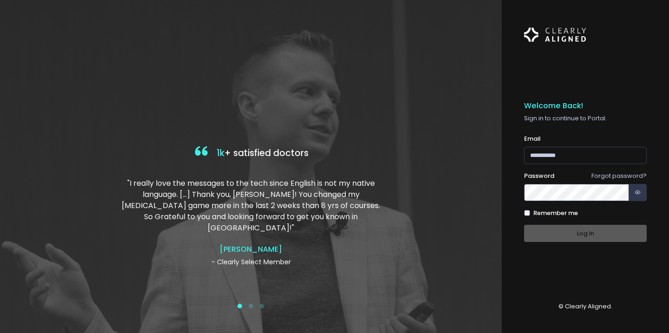 The image size is (669, 333). What do you see at coordinates (619, 176) in the screenshot?
I see `a: Forgot password?` at bounding box center [619, 176].